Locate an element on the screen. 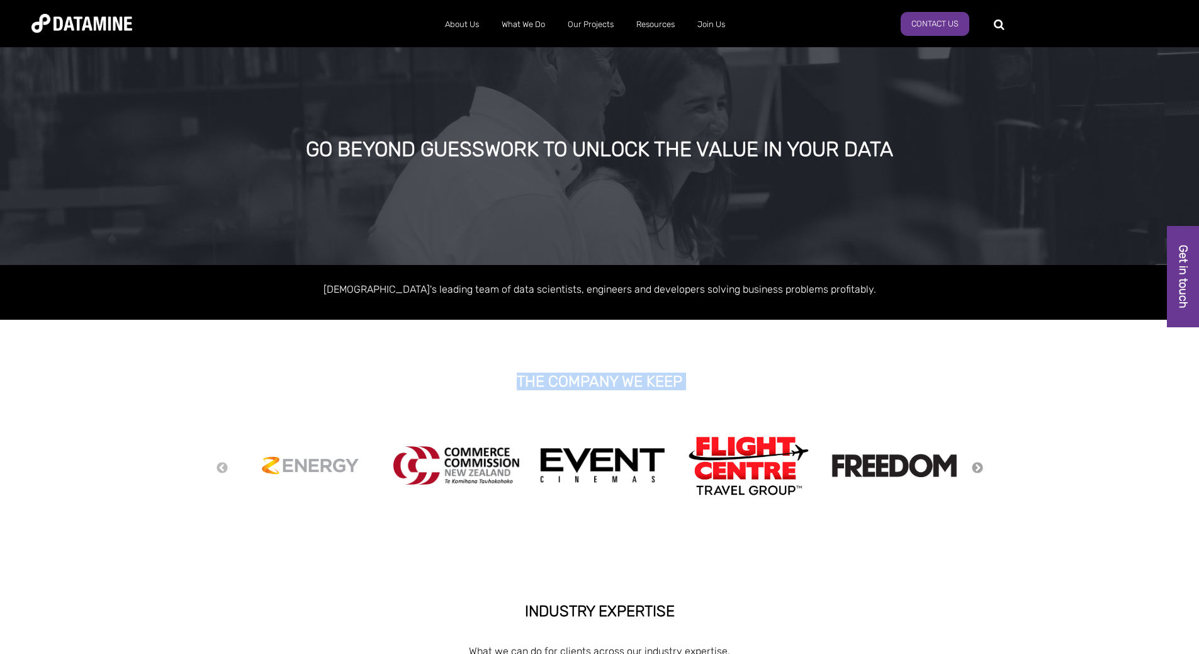  a: About Us is located at coordinates (462, 25).